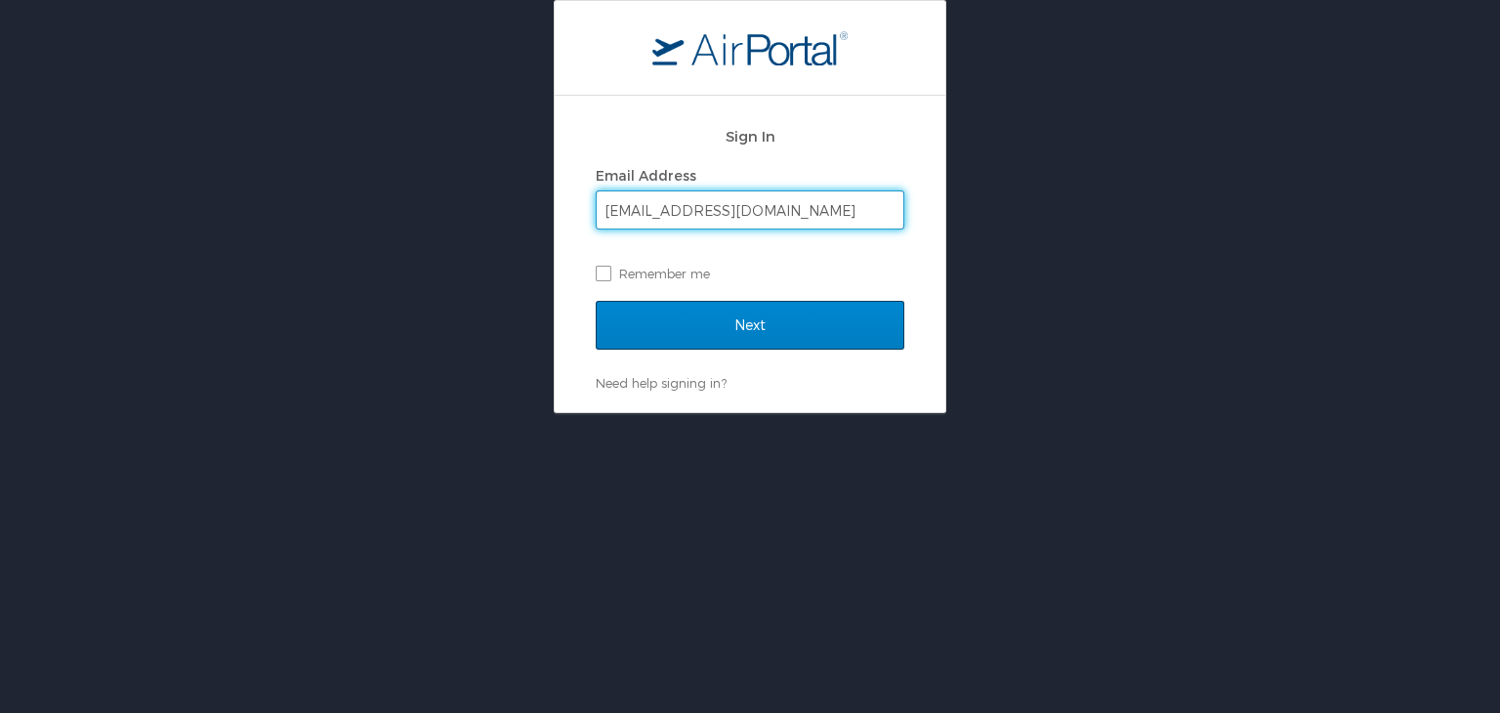 This screenshot has width=1500, height=713. I want to click on img: logo, so click(750, 48).